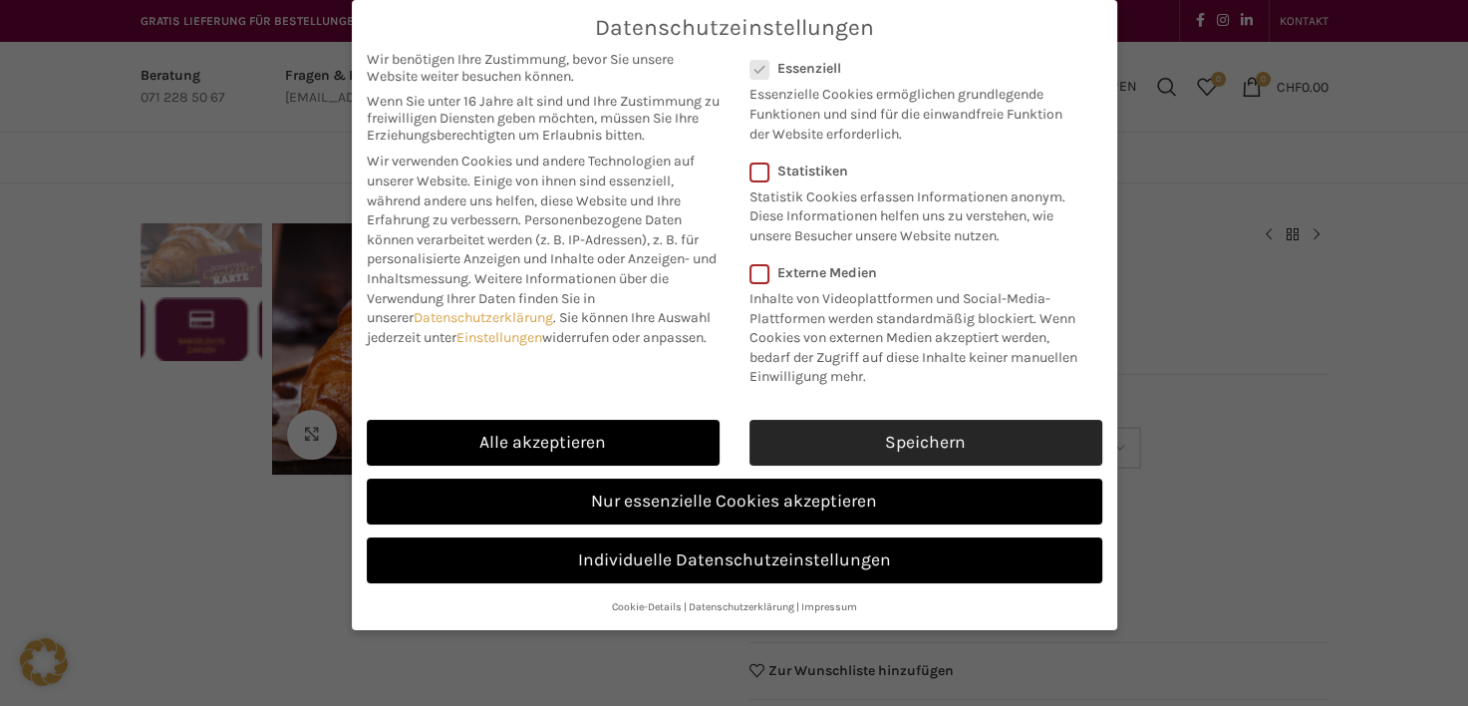 This screenshot has width=1468, height=706. I want to click on span: Wenn Sie unter 16 Jahre alt sind und Ihre Zustimmung zu freiwilligen Diensten geben möchten, müss..., so click(543, 118).